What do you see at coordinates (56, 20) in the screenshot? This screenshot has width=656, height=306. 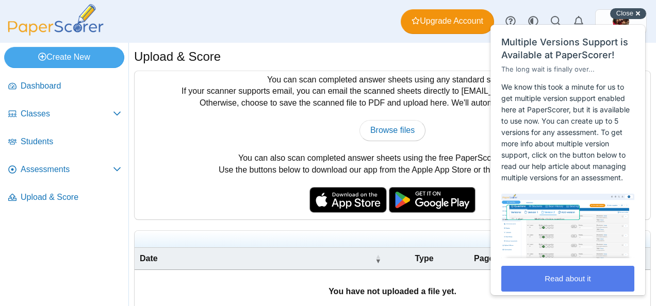 I see `img: PaperScorer` at bounding box center [56, 20].